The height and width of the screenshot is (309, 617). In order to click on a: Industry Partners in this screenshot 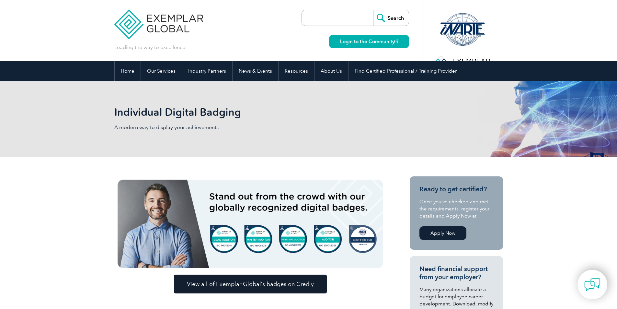, I will do `click(207, 71)`.